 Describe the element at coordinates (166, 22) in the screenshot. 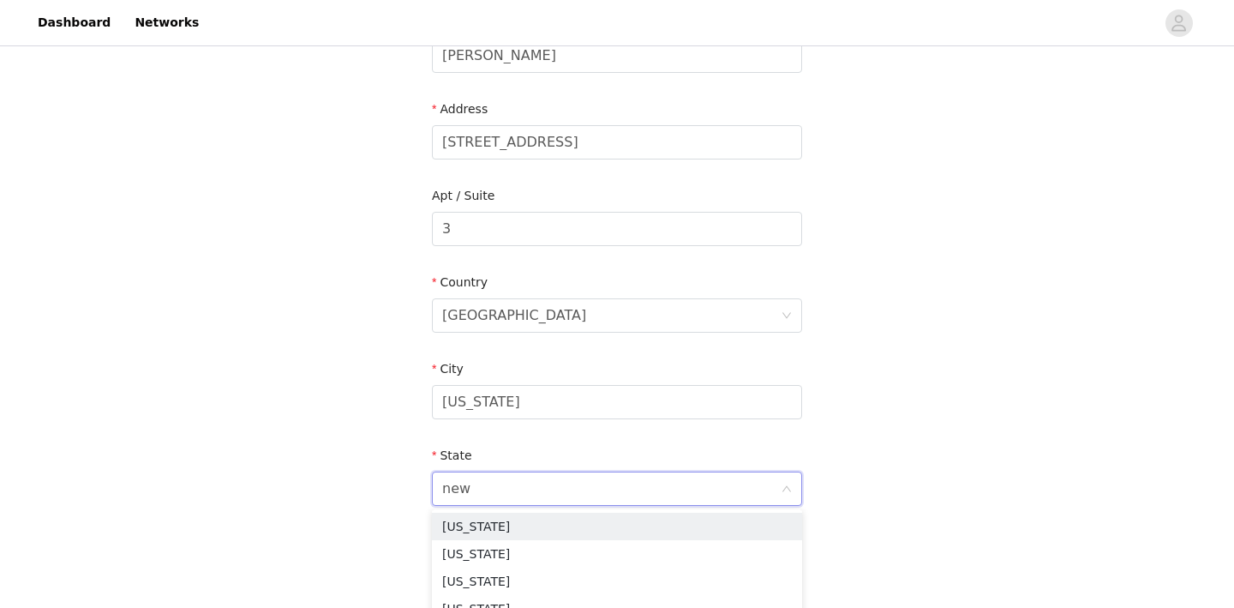

I see `a: Networks` at that location.